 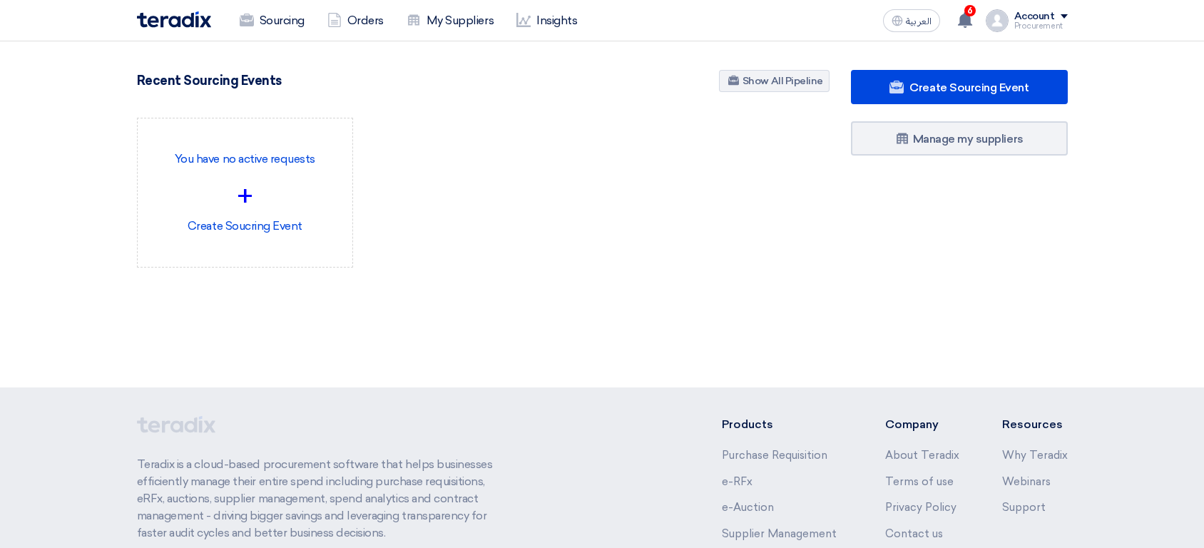 I want to click on a: e-Auction, so click(x=748, y=507).